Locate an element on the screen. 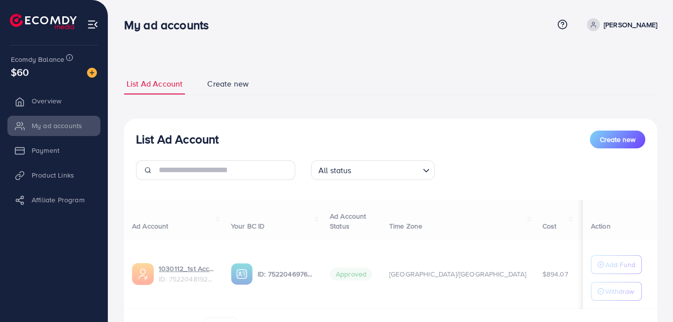  span: $60 is located at coordinates (20, 72).